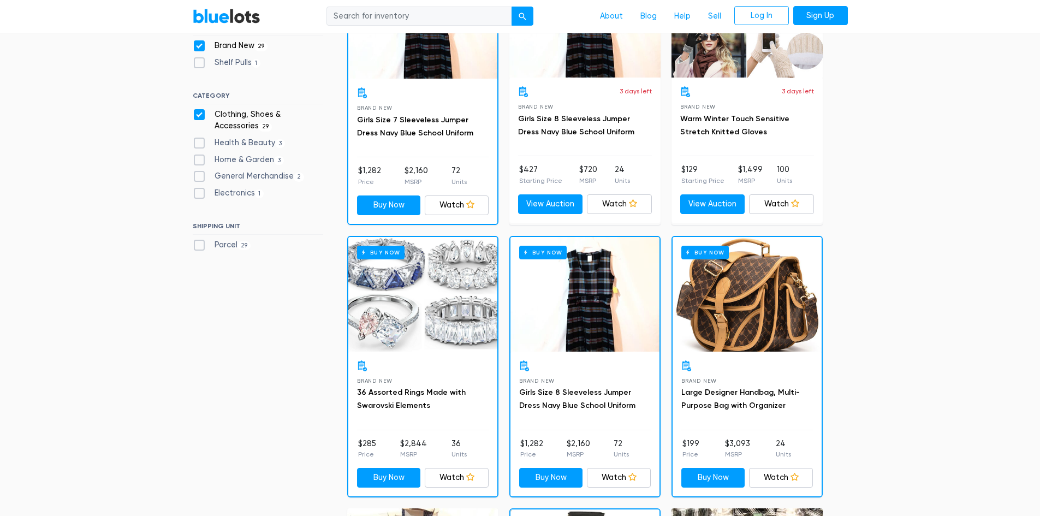 The height and width of the screenshot is (516, 1040). What do you see at coordinates (715, 16) in the screenshot?
I see `a: Sell` at bounding box center [715, 16].